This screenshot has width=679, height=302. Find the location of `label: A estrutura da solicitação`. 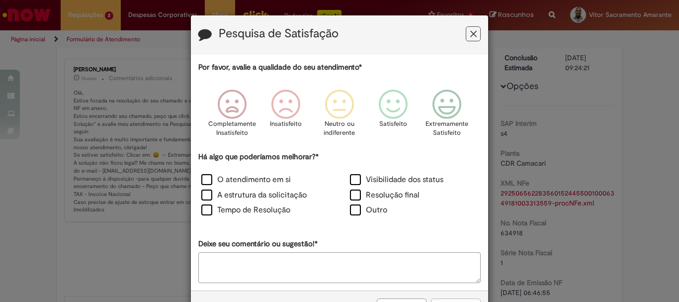

label: A estrutura da solicitação is located at coordinates (254, 195).